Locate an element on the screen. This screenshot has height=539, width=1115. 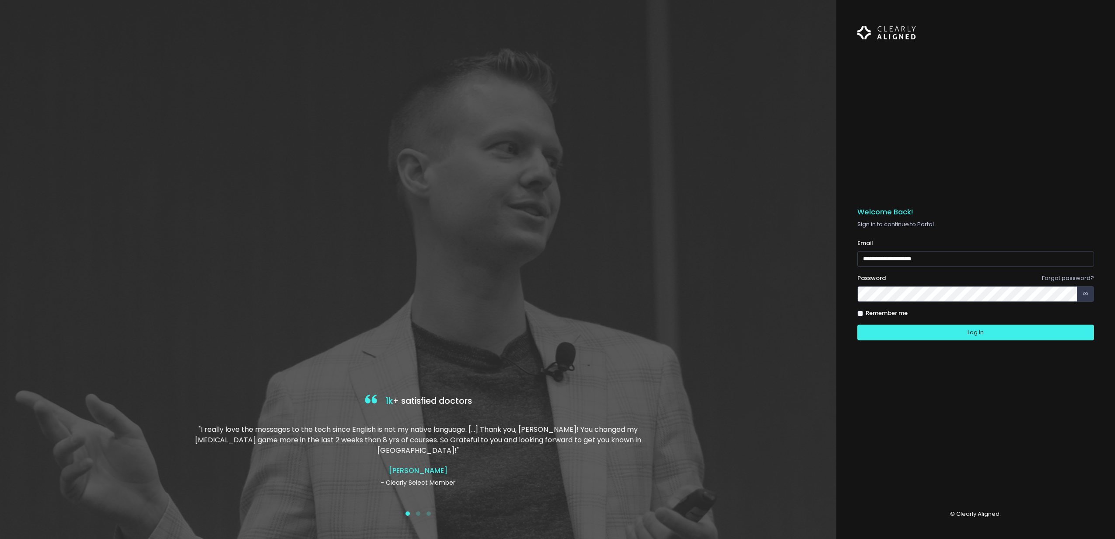
img: Logo Horizontal is located at coordinates (887, 33).